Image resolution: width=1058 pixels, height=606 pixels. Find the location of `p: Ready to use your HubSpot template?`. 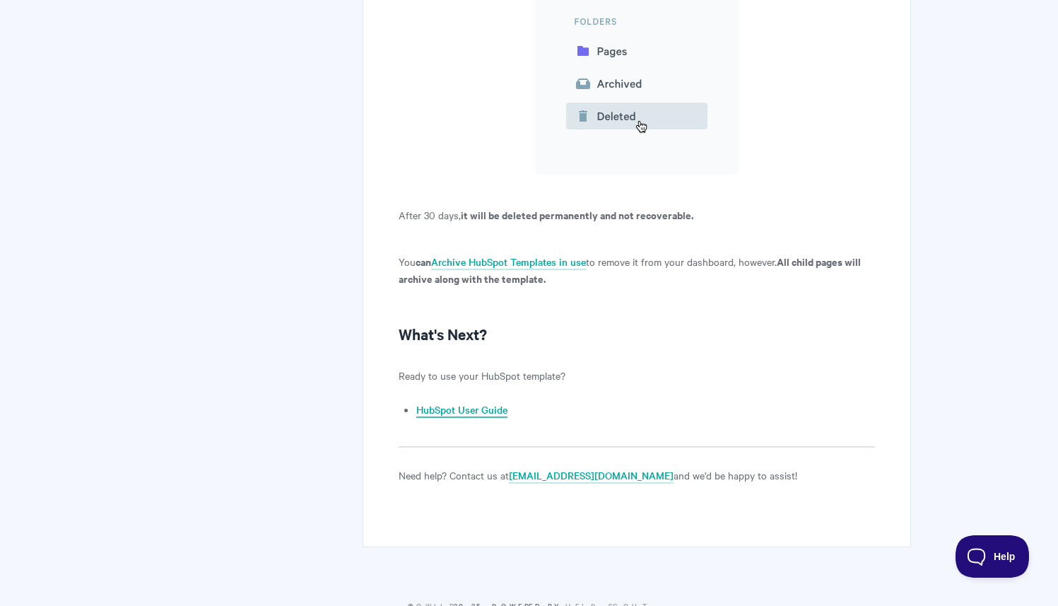

p: Ready to use your HubSpot template? is located at coordinates (636, 375).